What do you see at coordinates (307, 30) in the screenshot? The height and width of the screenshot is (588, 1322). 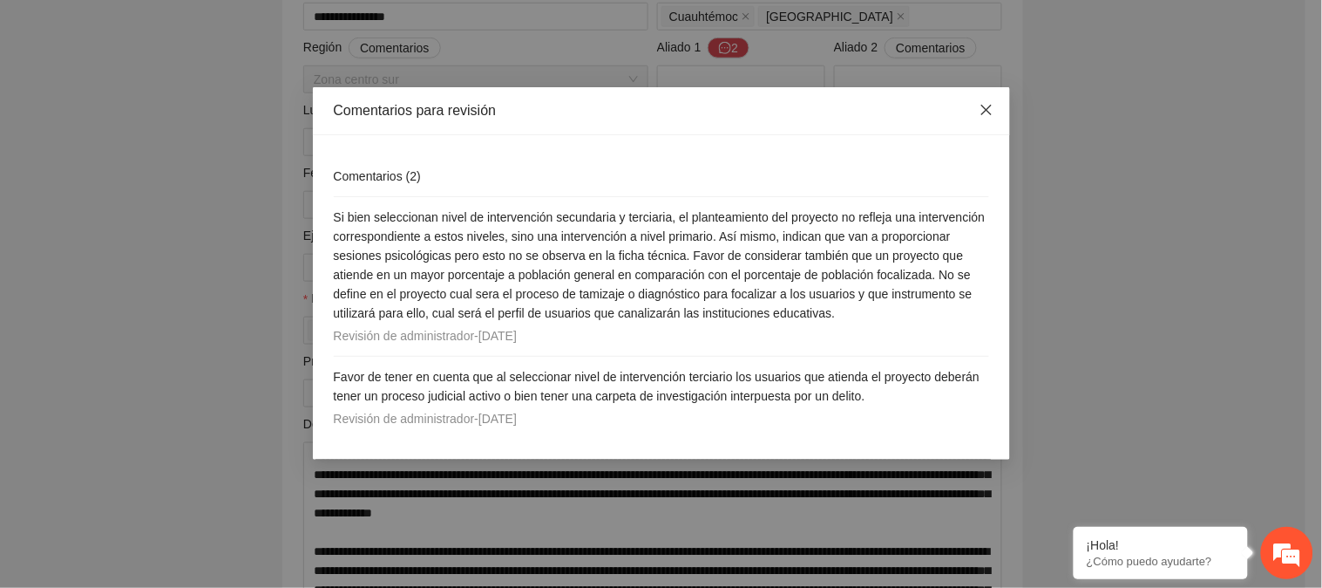 I see `div: Minimizar ventana de chat en vivo` at bounding box center [307, 30].